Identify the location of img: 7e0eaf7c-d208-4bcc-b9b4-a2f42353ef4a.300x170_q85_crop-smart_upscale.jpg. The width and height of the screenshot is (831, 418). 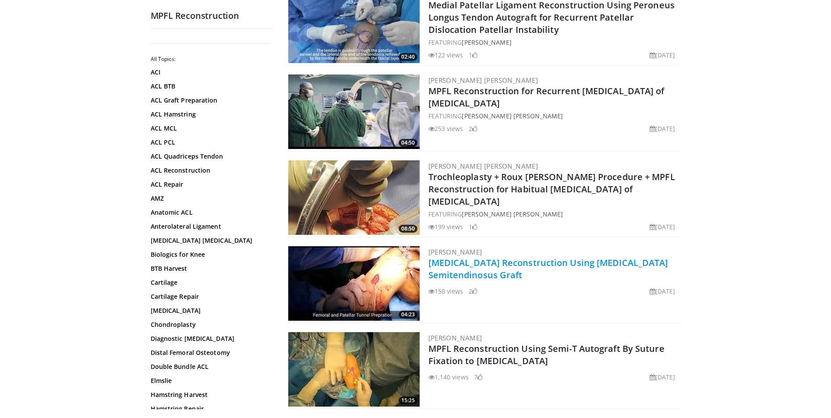
(354, 283).